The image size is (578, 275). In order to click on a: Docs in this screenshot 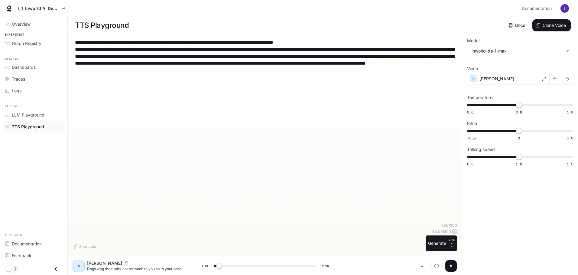, I will do `click(517, 25)`.